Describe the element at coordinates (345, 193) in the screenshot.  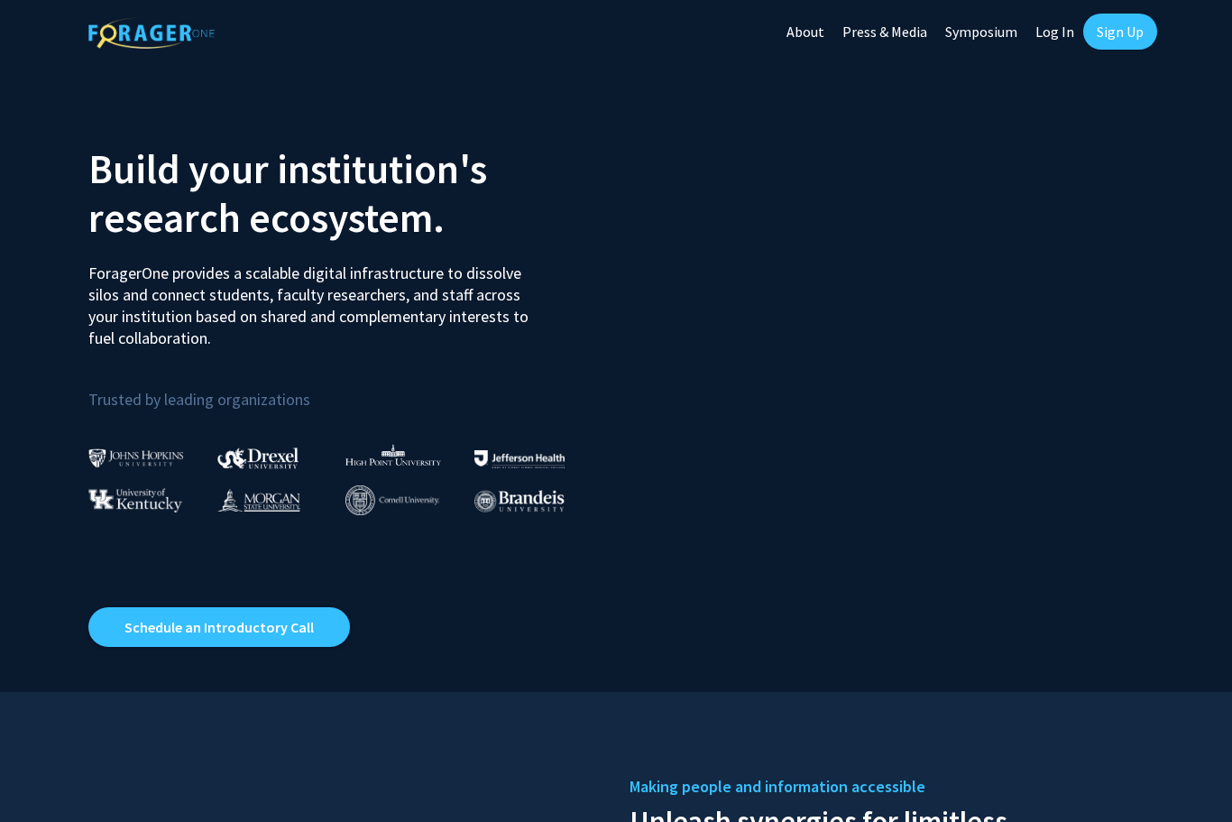
I see `h2: Build your institution's research ecosystem.` at that location.